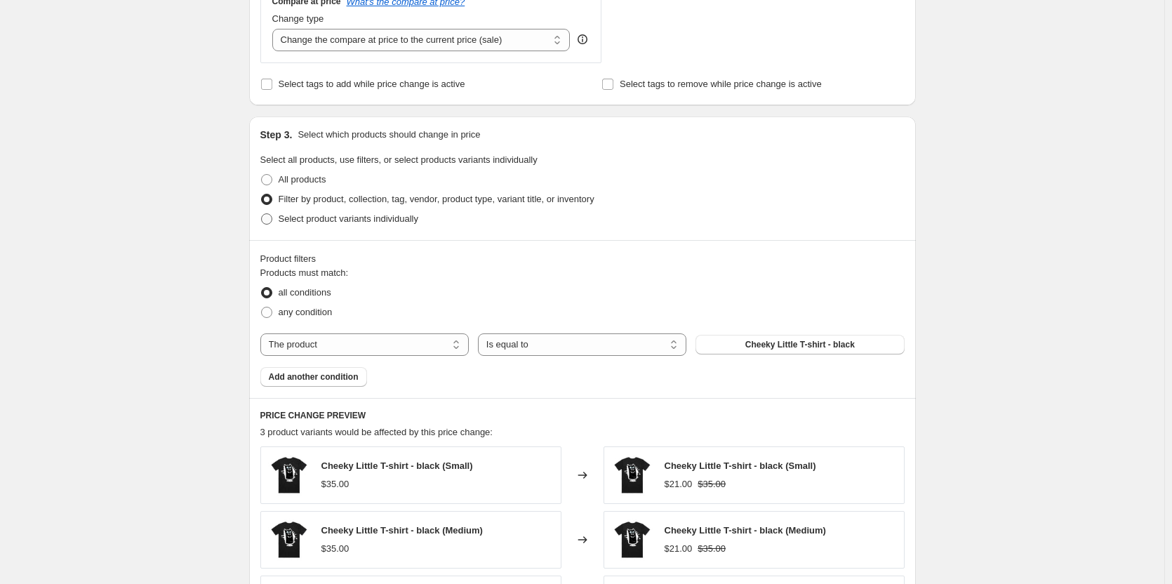 Image resolution: width=1172 pixels, height=584 pixels. Describe the element at coordinates (314, 377) in the screenshot. I see `span: Add another condition` at that location.